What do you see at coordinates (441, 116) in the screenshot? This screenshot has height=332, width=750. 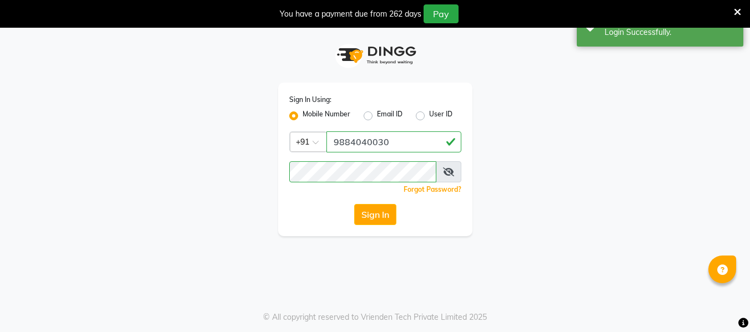 I see `label: User ID` at bounding box center [441, 116].